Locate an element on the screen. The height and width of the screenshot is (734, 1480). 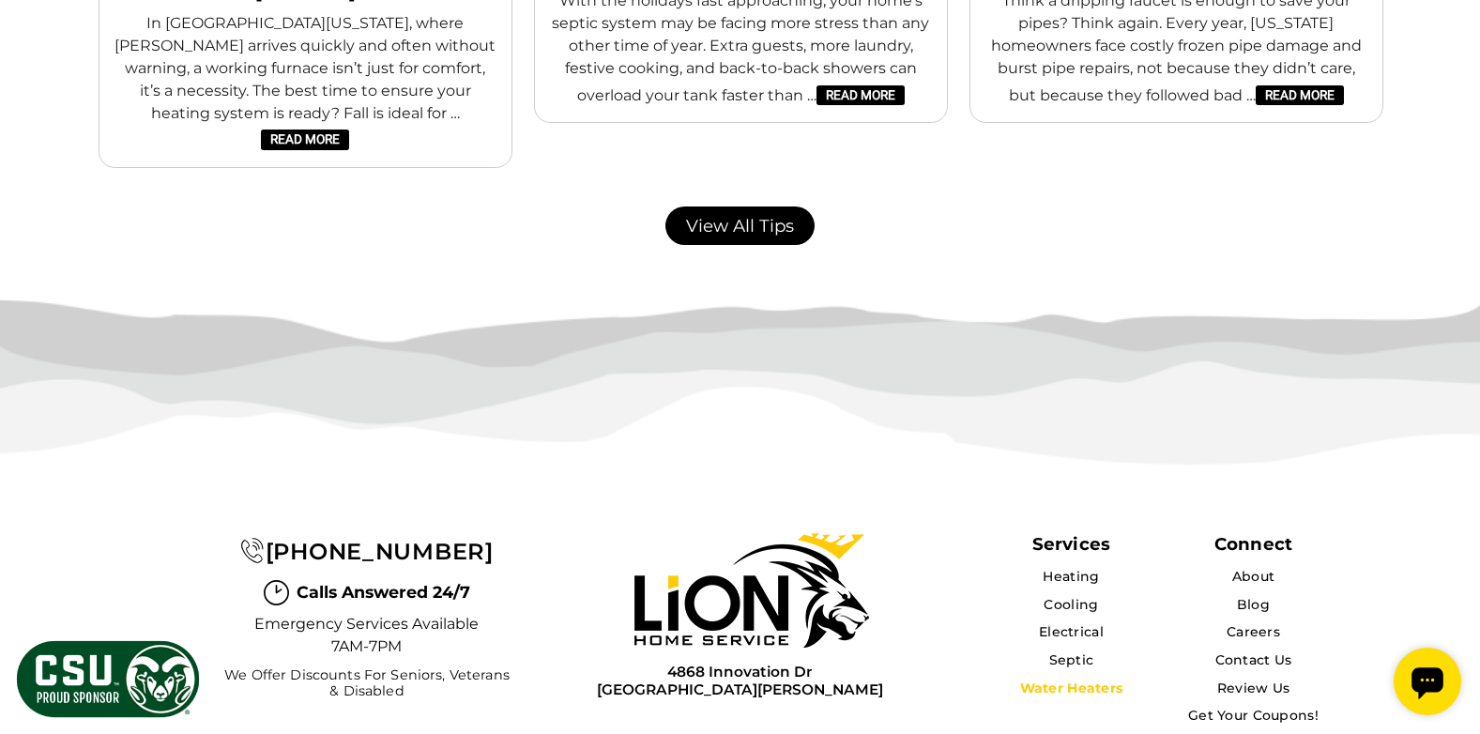
a: Careers is located at coordinates (1253, 632).